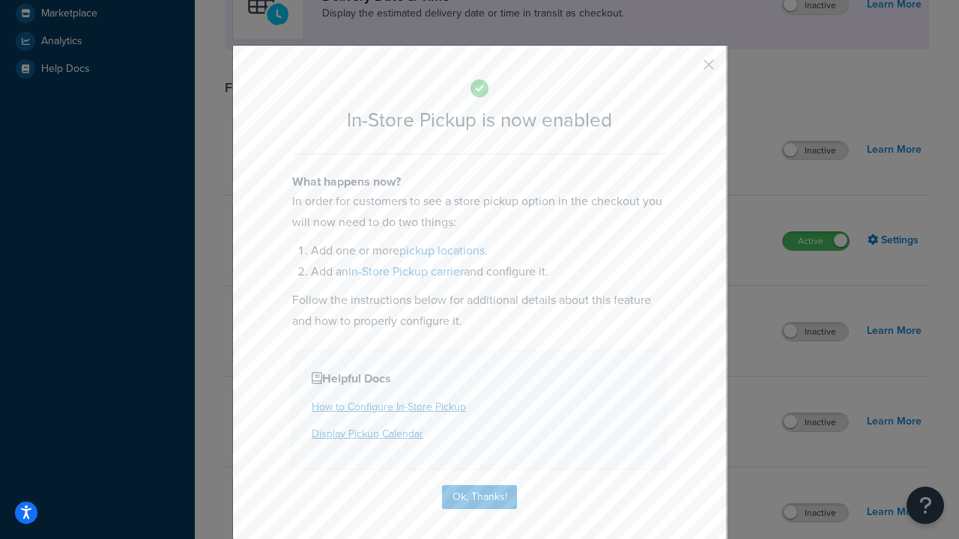 This screenshot has width=959, height=539. I want to click on h4: What happens now?, so click(480, 182).